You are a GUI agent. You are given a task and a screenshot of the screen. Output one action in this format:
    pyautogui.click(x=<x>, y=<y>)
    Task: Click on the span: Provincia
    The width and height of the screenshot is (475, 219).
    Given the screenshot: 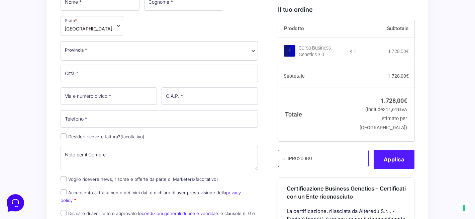 What is the action you would take?
    pyautogui.click(x=159, y=51)
    